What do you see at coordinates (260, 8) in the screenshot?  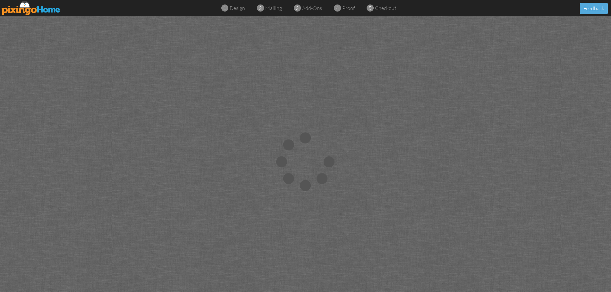 I see `span: 2` at bounding box center [260, 8].